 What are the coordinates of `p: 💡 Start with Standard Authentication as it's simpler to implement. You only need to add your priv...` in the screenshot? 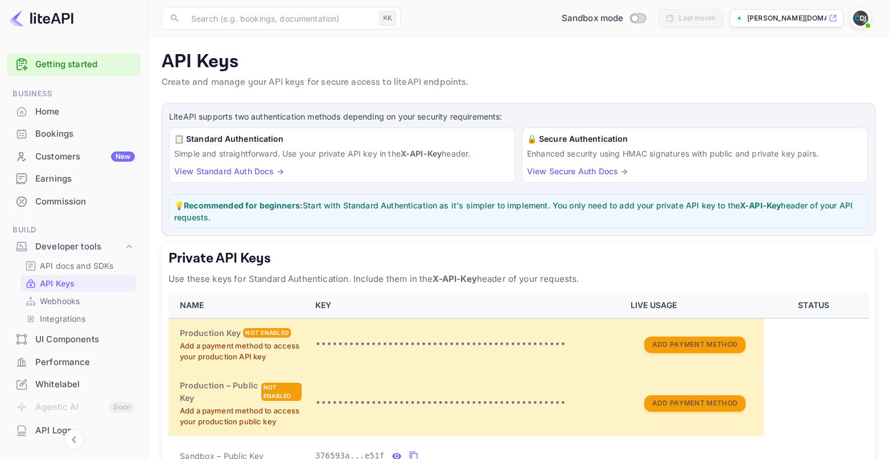 It's located at (518, 211).